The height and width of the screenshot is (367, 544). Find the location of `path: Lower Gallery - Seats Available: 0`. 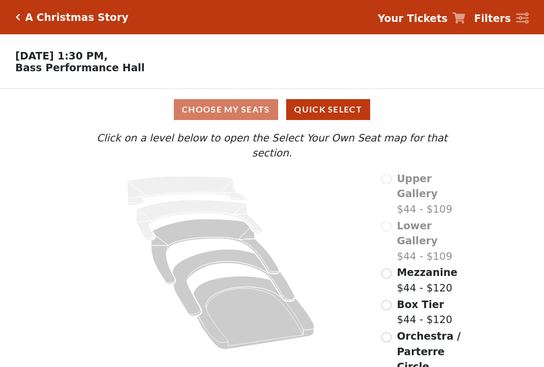

path: Lower Gallery - Seats Available: 0 is located at coordinates (200, 219).